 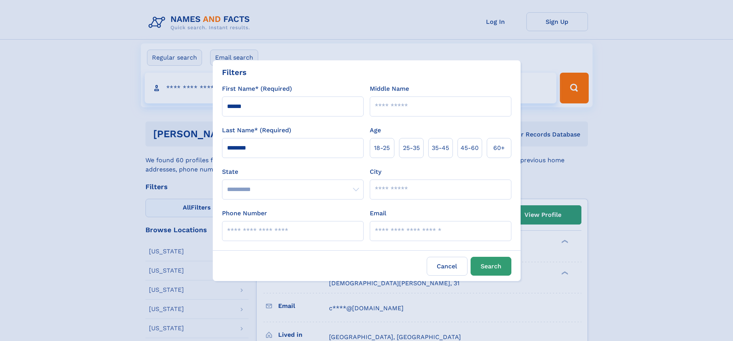 I want to click on label: First Name* (Required), so click(x=257, y=89).